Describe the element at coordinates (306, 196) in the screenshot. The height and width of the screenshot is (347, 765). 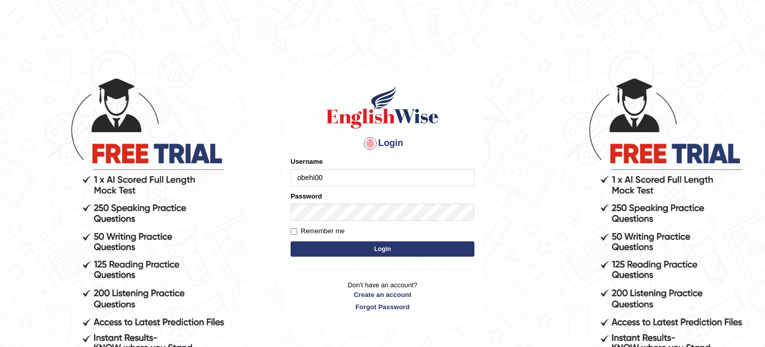
I see `label: Password` at that location.